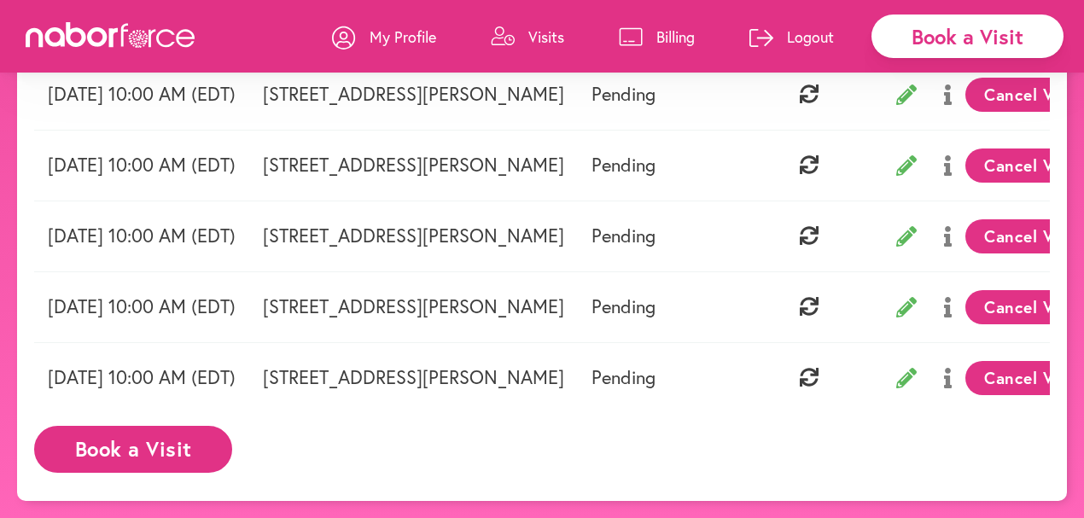 This screenshot has width=1084, height=518. I want to click on button: Book a Visit, so click(133, 449).